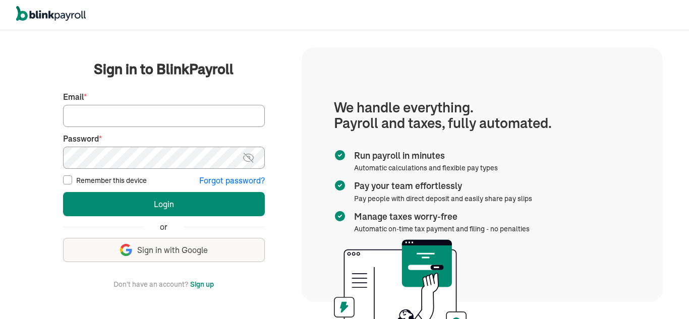 This screenshot has width=689, height=319. Describe the element at coordinates (164, 97) in the screenshot. I see `label: Email` at that location.